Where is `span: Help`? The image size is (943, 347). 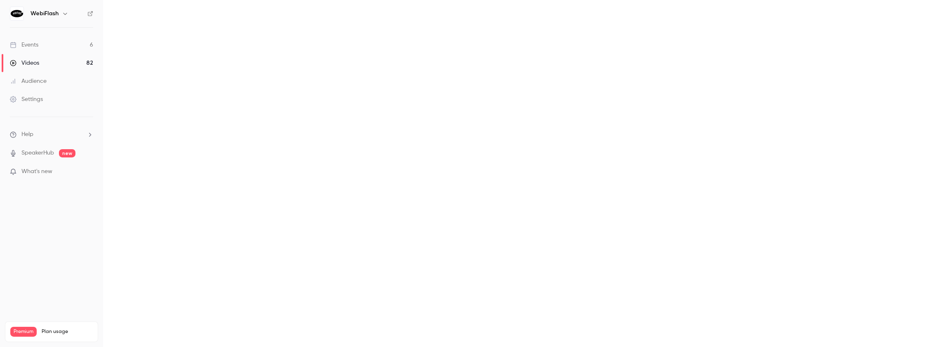
span: Help is located at coordinates (27, 134).